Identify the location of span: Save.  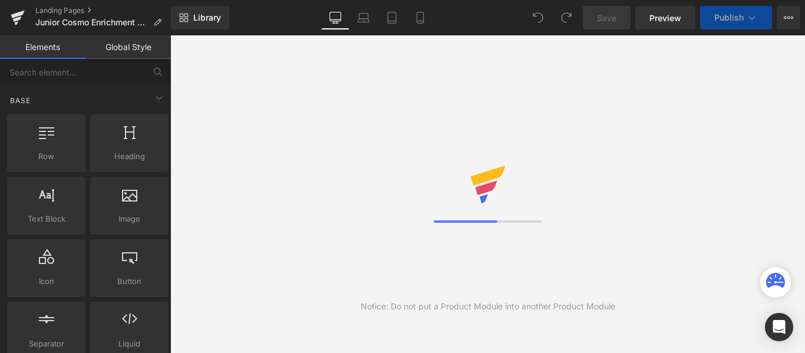
(606, 18).